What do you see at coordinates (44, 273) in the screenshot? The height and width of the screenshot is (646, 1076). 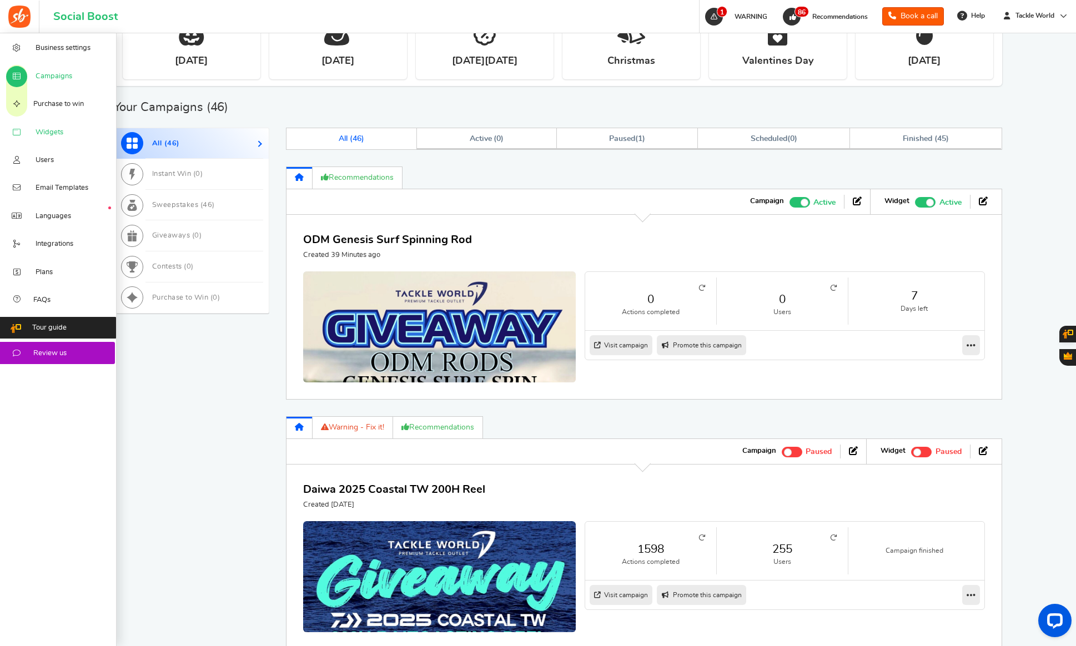 I see `span: Plans` at bounding box center [44, 273].